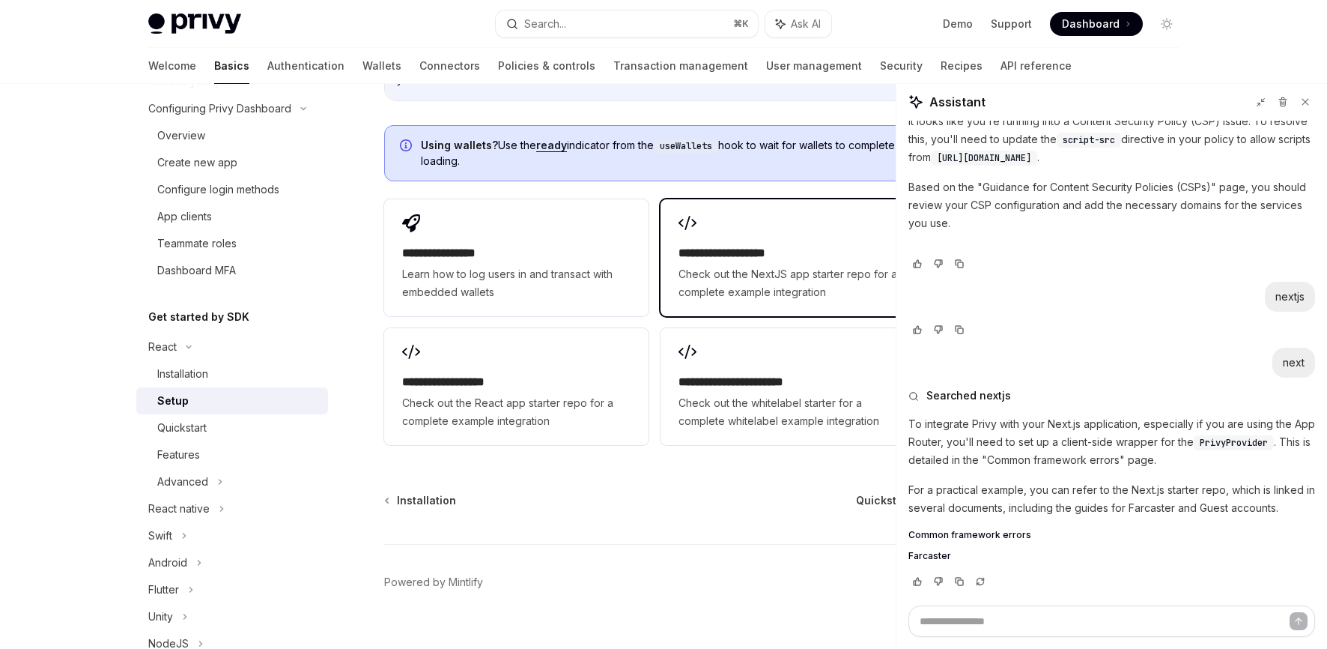  What do you see at coordinates (426, 500) in the screenshot?
I see `span: Installation` at bounding box center [426, 500].